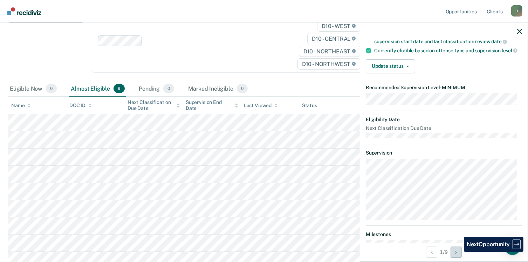 The height and width of the screenshot is (262, 528). What do you see at coordinates (81, 105) in the screenshot?
I see `div: DOC ID` at bounding box center [81, 105].